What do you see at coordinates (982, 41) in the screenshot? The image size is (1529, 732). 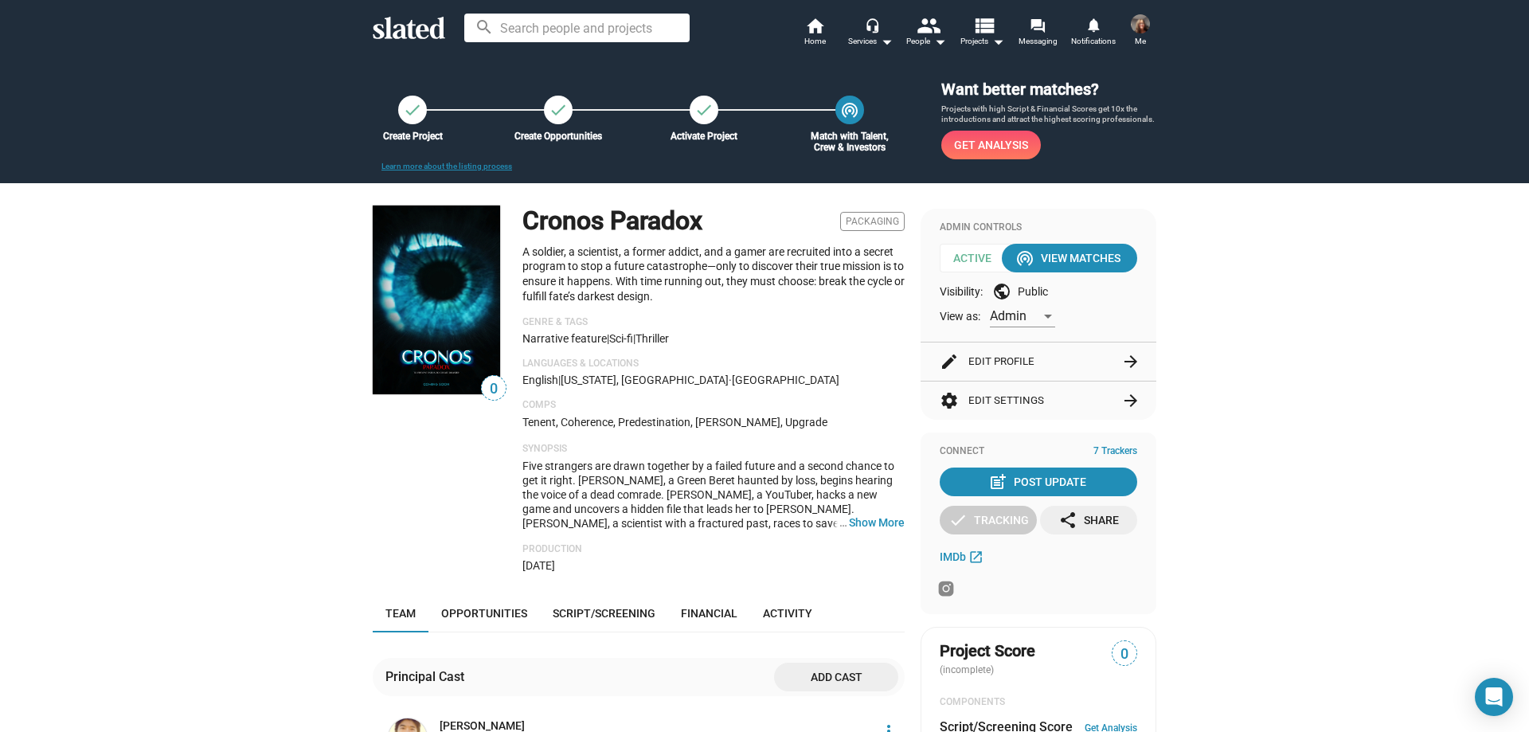 I see `span: Projects` at bounding box center [982, 41].